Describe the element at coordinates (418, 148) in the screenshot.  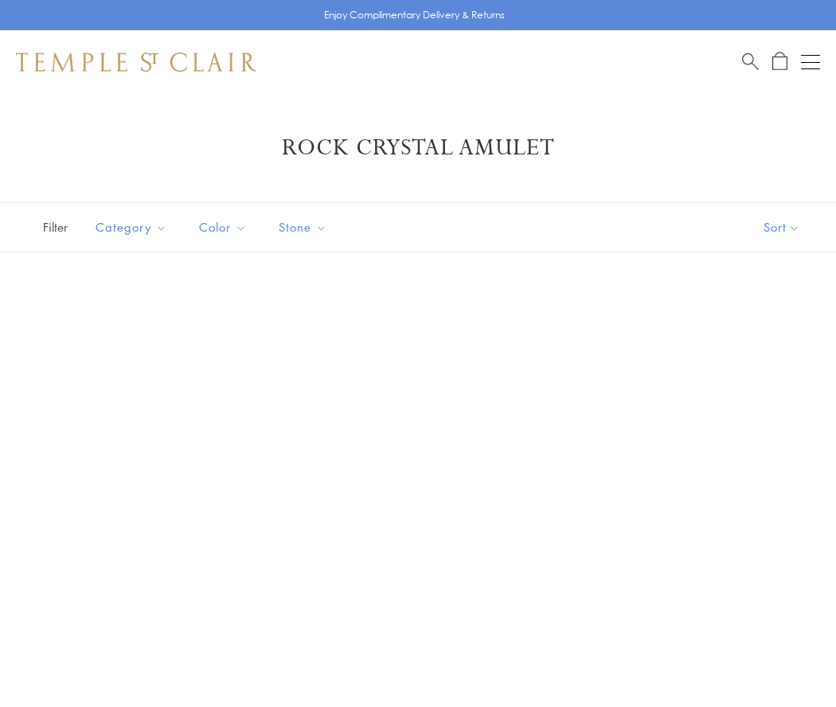
I see `h1: Rock Crystal Amulet` at that location.